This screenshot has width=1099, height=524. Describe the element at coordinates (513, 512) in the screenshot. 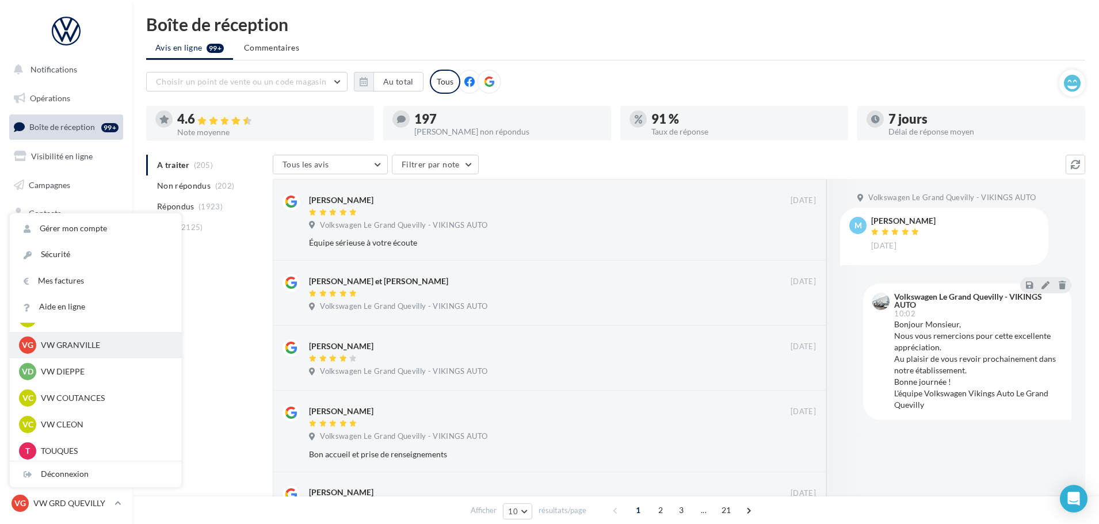

I see `span: 10` at that location.